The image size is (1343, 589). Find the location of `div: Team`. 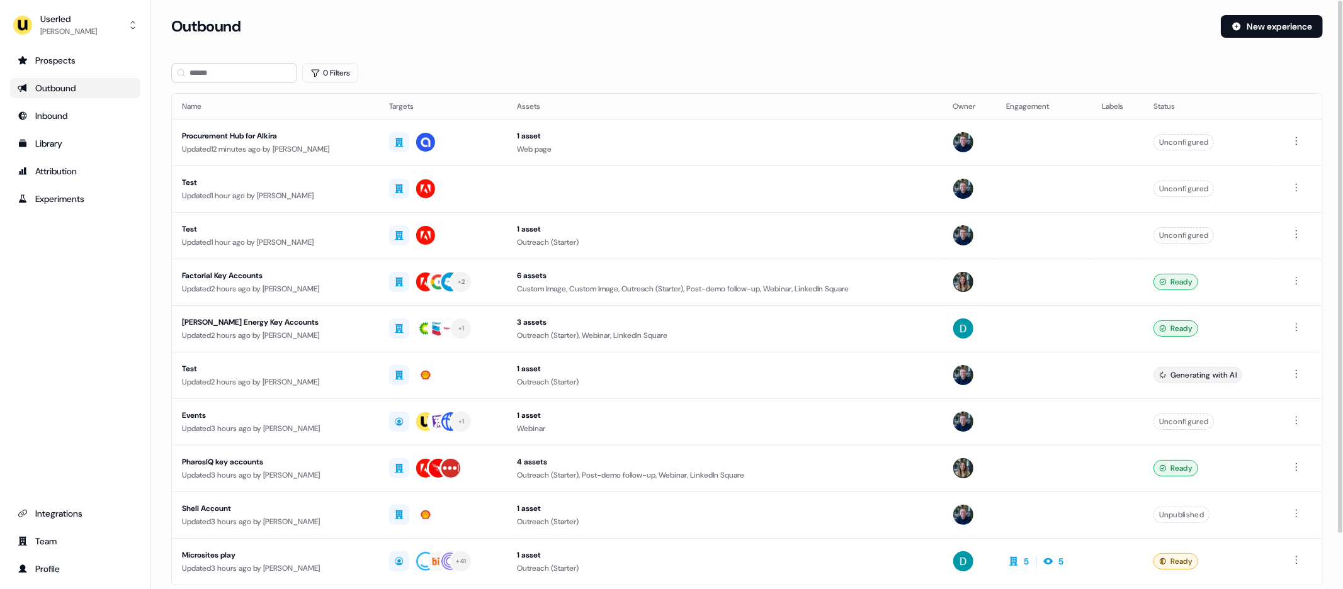

div: Team is located at coordinates (75, 542).